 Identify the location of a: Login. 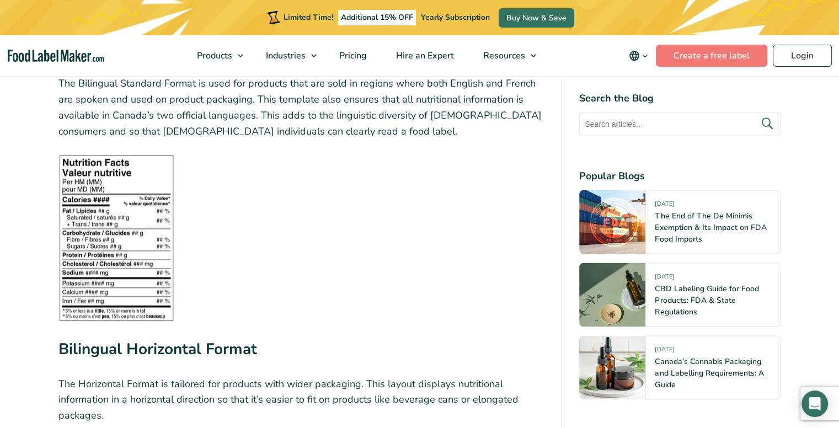
(802, 56).